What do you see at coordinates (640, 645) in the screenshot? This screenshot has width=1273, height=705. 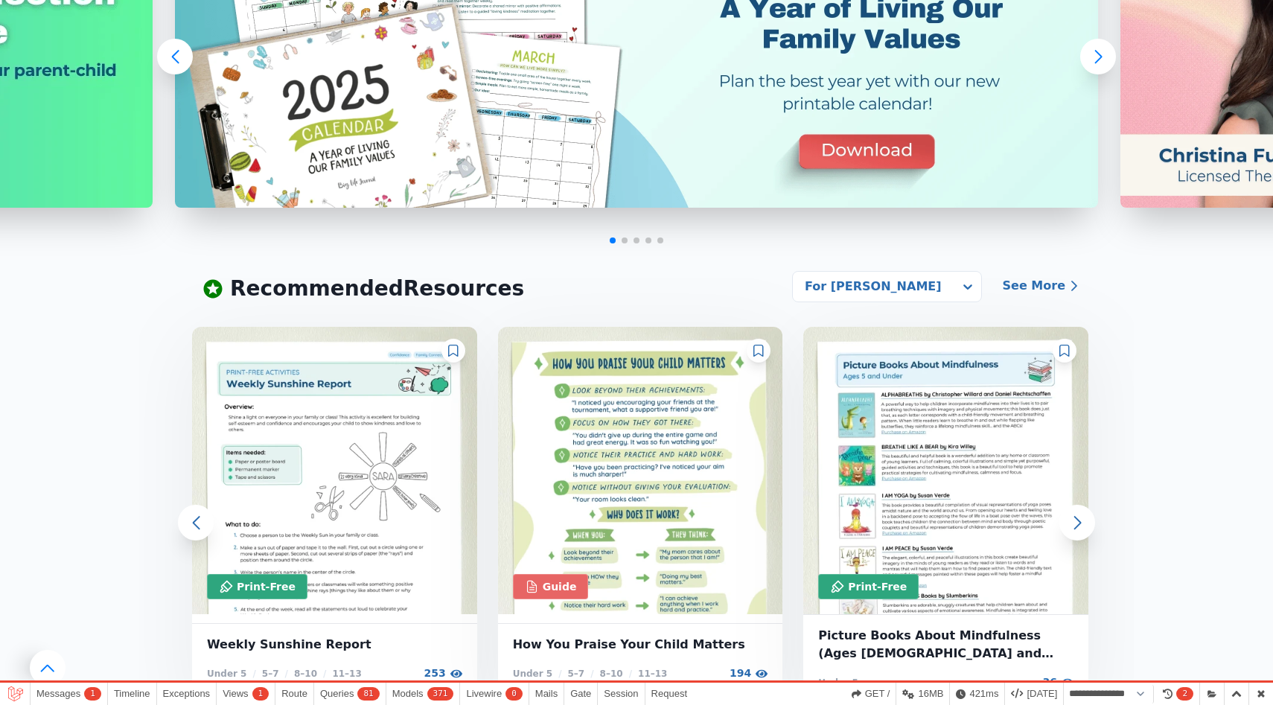 I see `span: How You Praise Your Child Matters` at bounding box center [640, 645].